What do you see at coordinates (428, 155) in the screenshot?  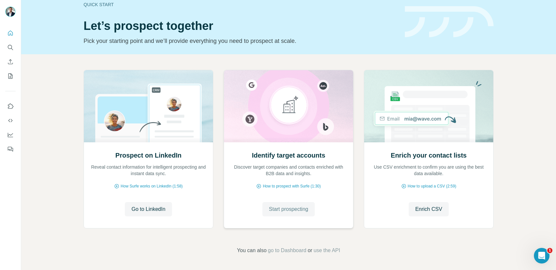 I see `h2: Enrich your contact lists` at bounding box center [428, 155].